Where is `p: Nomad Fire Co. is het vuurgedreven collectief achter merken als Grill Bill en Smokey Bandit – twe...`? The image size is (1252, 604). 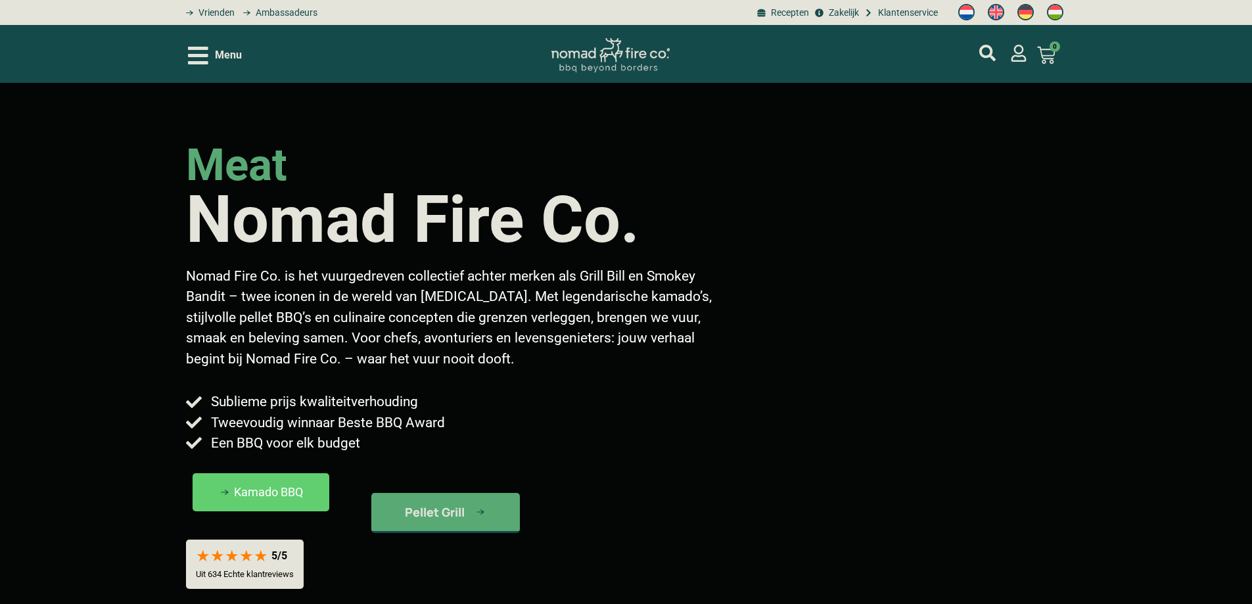 p: Nomad Fire Co. is het vuurgedreven collectief achter merken als Grill Bill en Smokey Bandit – twe... is located at coordinates (454, 318).